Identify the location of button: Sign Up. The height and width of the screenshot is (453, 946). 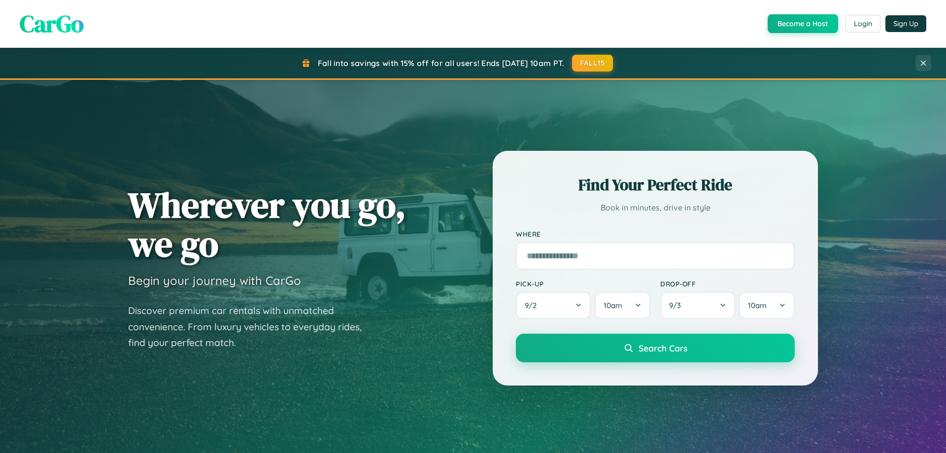
(906, 24).